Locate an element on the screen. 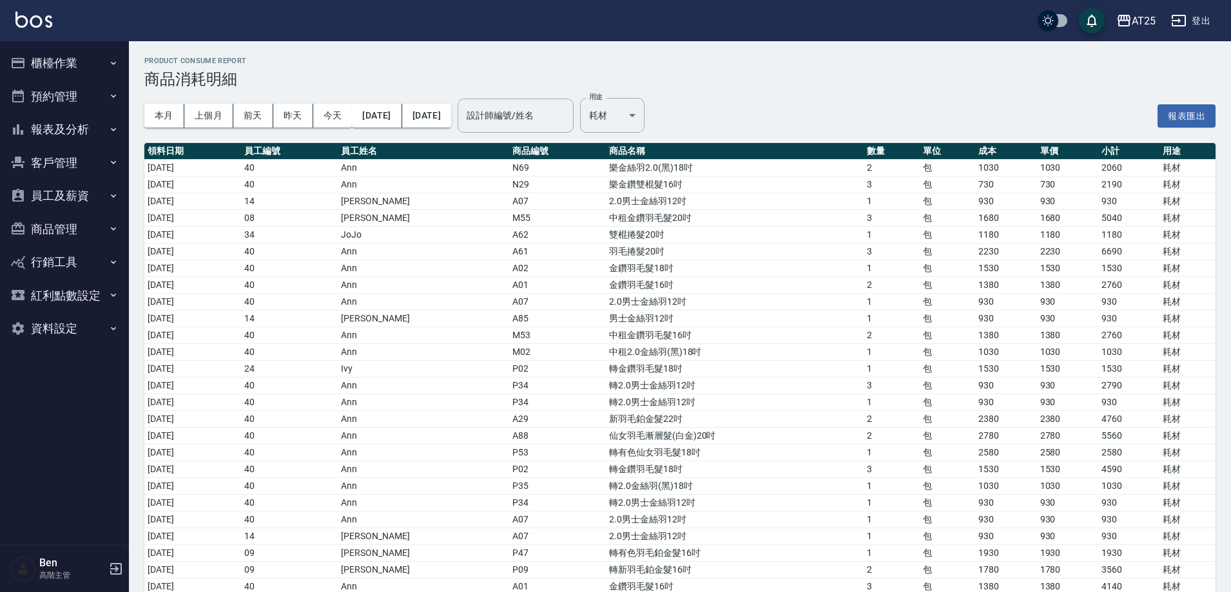 This screenshot has width=1231, height=592. button: 預約管理 is located at coordinates (64, 97).